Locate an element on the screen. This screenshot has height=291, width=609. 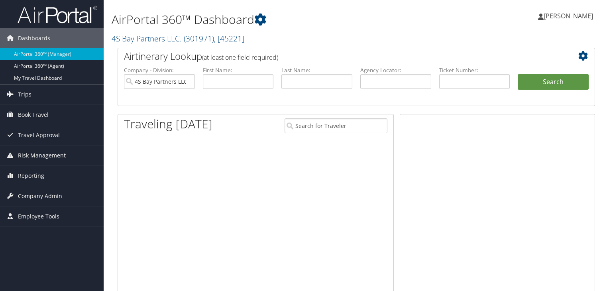
span: Book Travel is located at coordinates (33, 115).